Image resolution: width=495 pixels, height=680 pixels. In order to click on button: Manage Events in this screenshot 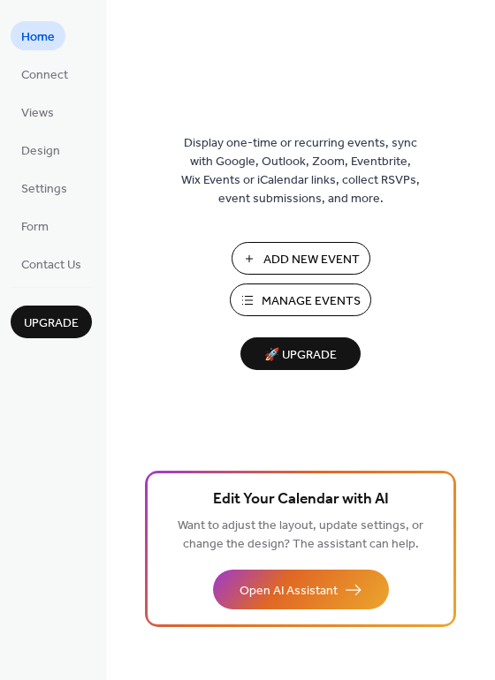, I will do `click(300, 300)`.